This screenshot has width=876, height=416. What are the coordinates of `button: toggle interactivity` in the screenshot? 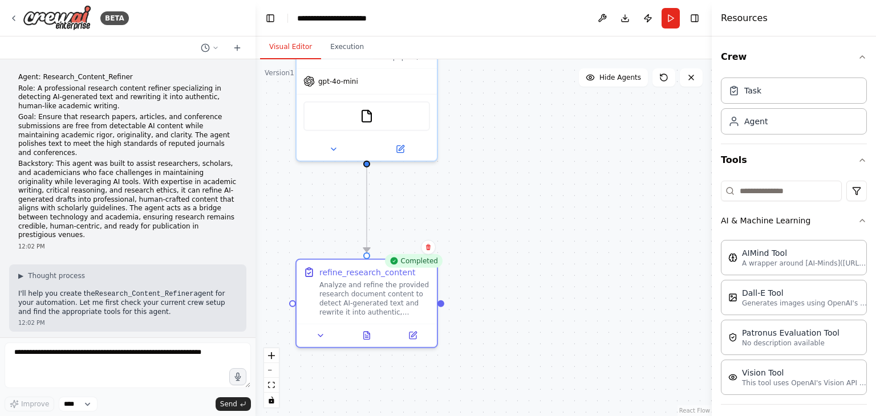 It's located at (271, 400).